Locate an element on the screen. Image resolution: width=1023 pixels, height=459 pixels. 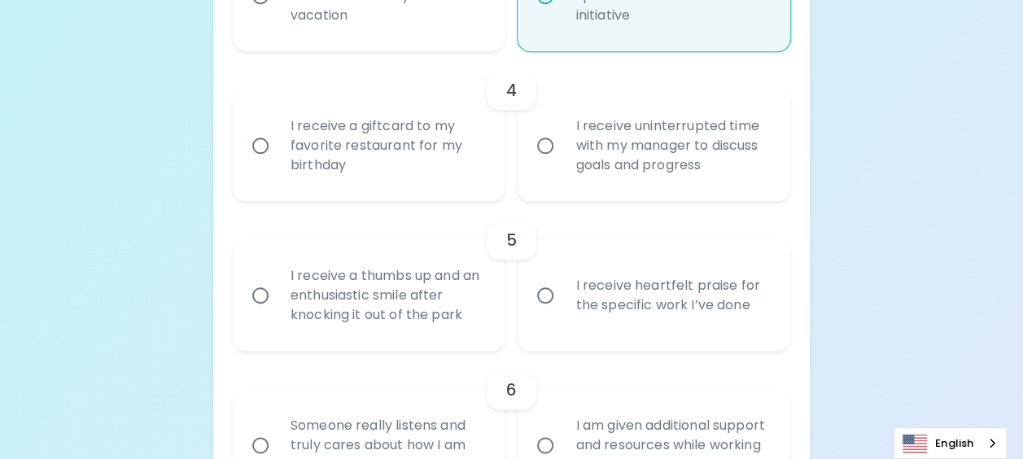
h6: 4 is located at coordinates (511, 90).